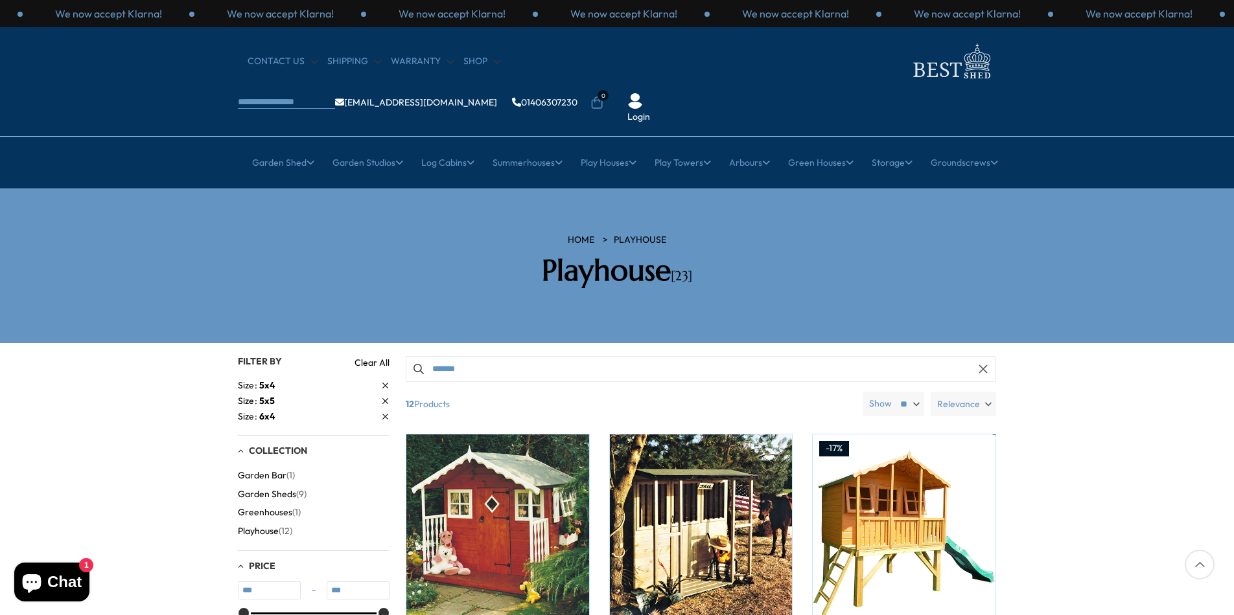 This screenshot has width=1234, height=615. What do you see at coordinates (597, 103) in the screenshot?
I see `a: 0` at bounding box center [597, 103].